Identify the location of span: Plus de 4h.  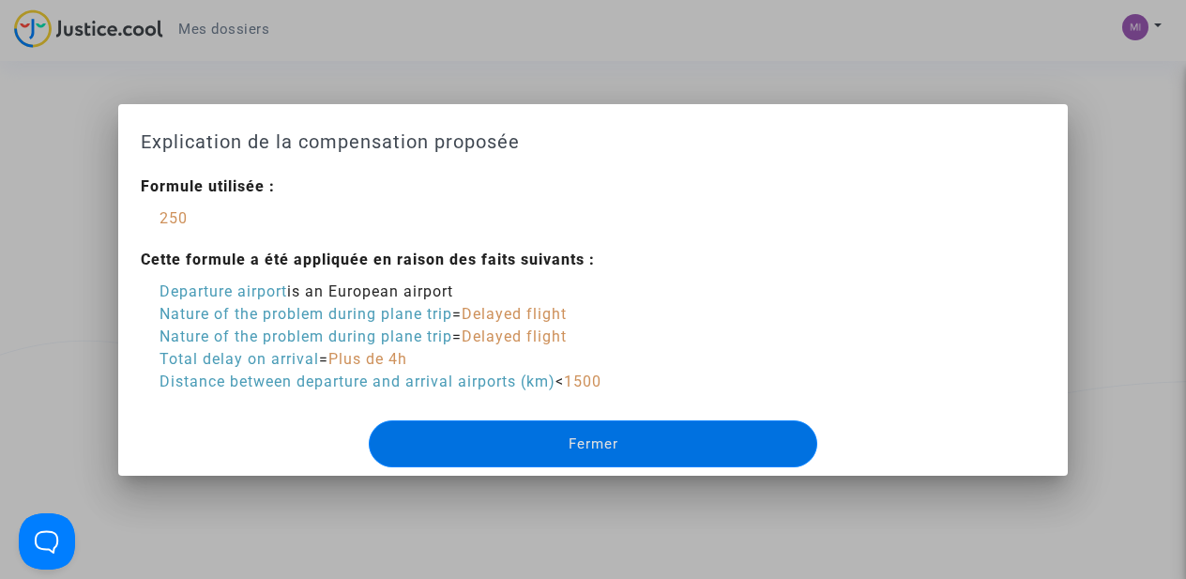
(368, 358).